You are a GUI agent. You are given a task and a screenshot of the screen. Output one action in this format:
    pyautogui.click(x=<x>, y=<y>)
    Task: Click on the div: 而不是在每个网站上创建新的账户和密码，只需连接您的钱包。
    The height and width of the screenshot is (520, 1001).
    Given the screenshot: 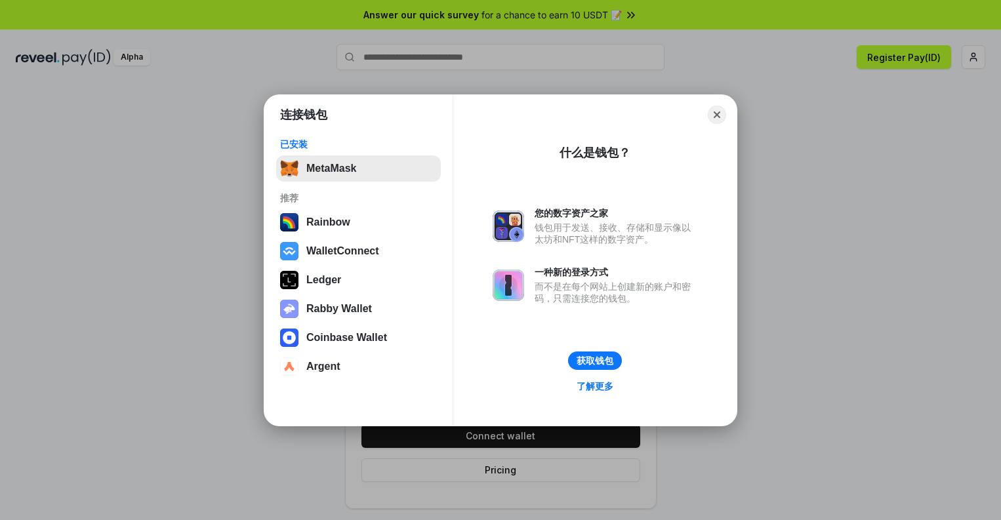 What is the action you would take?
    pyautogui.click(x=616, y=293)
    